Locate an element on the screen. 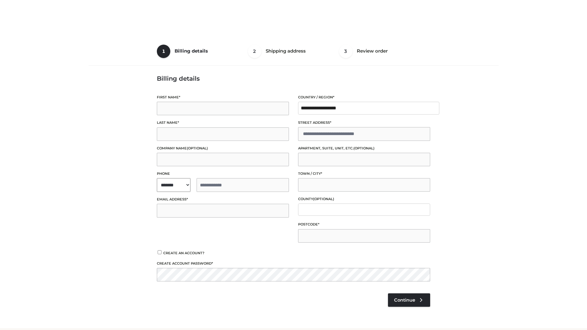 The height and width of the screenshot is (330, 587). span: Shipping address is located at coordinates (285, 51).